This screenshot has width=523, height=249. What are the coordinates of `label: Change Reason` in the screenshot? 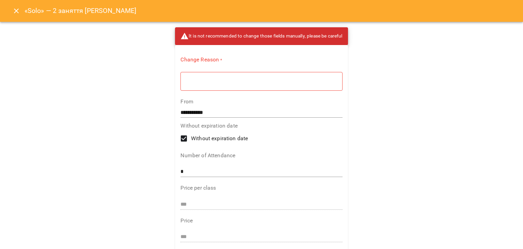 It's located at (261, 60).